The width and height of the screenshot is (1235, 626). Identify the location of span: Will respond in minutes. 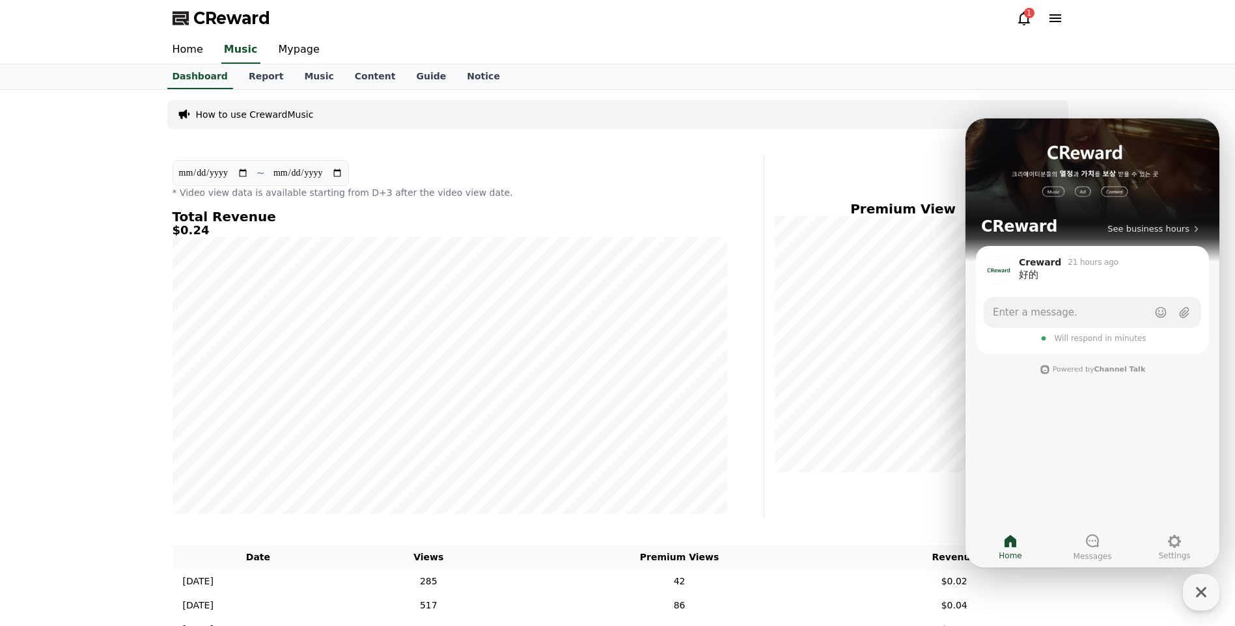
(134, 220).